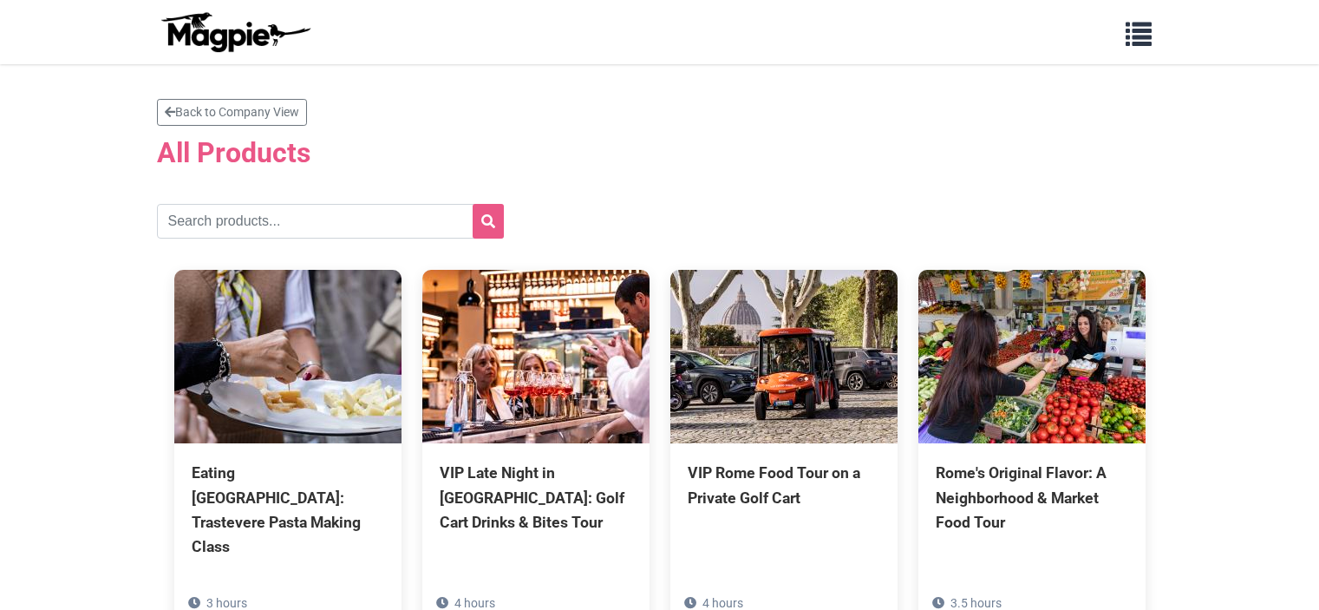 This screenshot has width=1319, height=610. I want to click on div: VIP Rome Food Tour on a Private Golf Cart, so click(784, 485).